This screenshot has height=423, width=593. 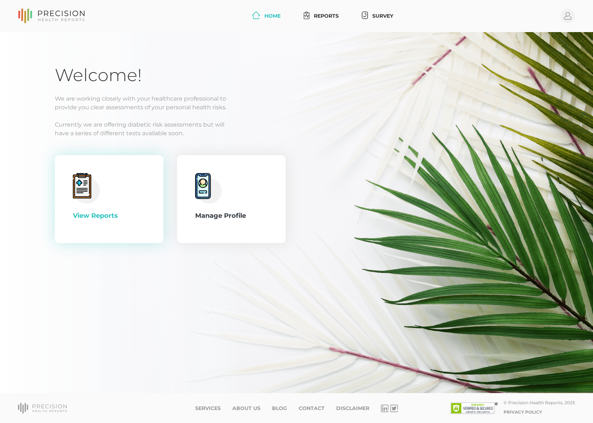 I want to click on p: We are working closely with your healthcare professional to provide you clear assessments of your..., so click(x=296, y=103).